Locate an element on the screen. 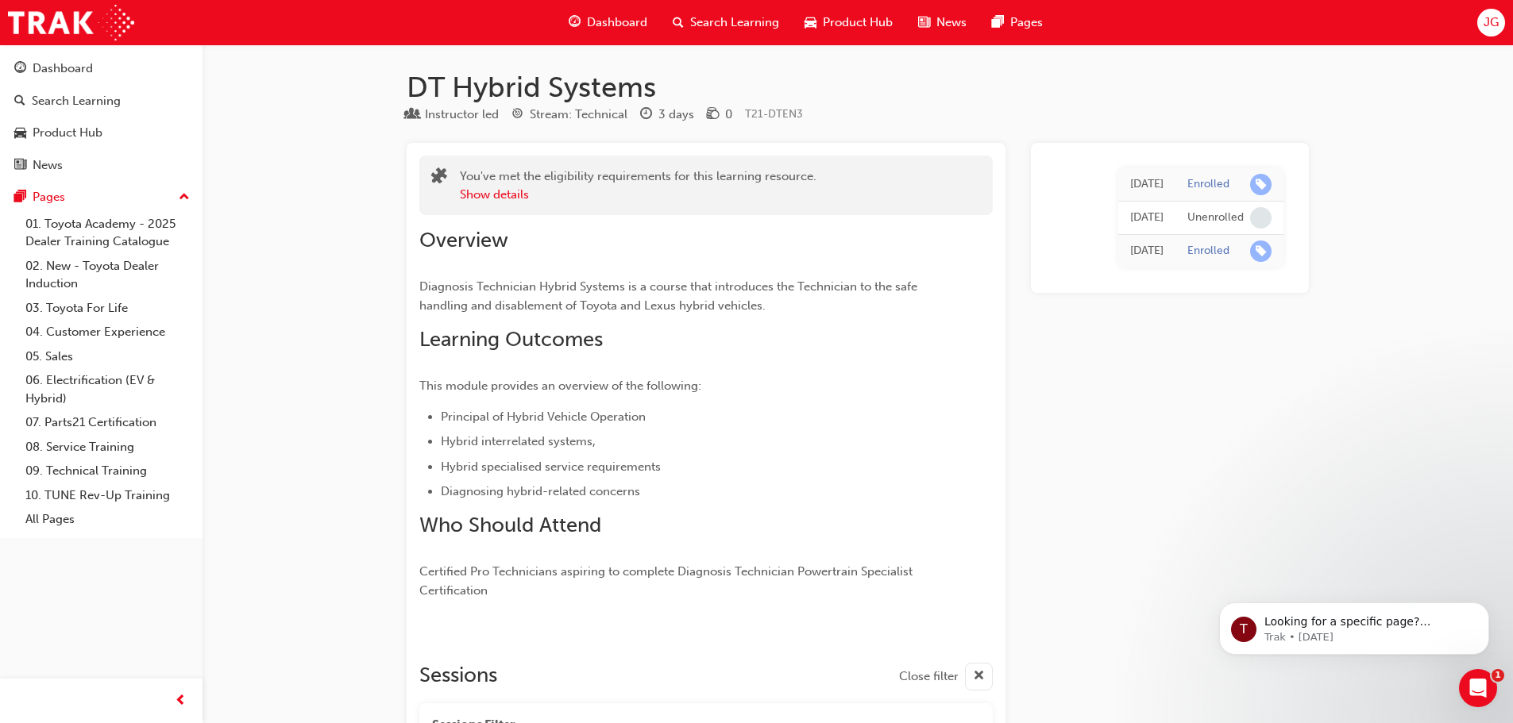  a: car-iconProduct Hub is located at coordinates (848, 22).